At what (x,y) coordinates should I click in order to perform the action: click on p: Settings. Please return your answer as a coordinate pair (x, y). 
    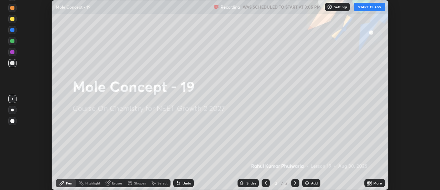
    Looking at the image, I should click on (341, 7).